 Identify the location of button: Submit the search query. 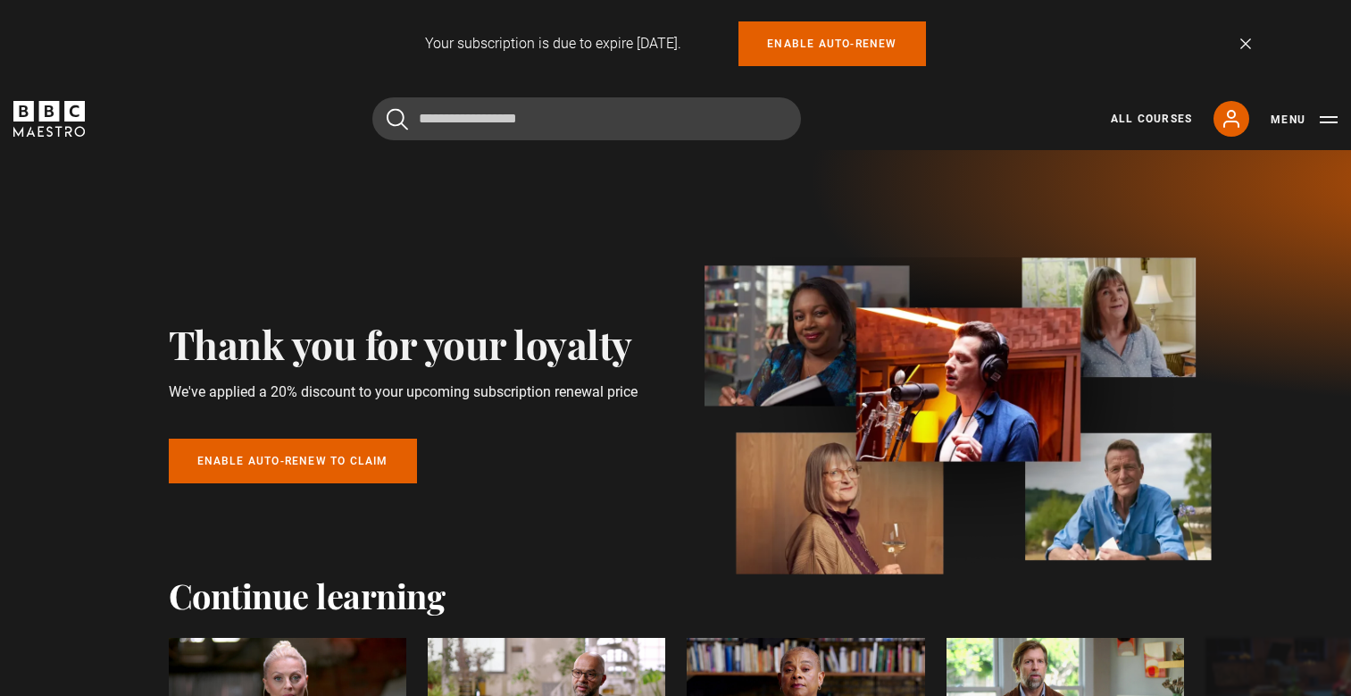
(397, 119).